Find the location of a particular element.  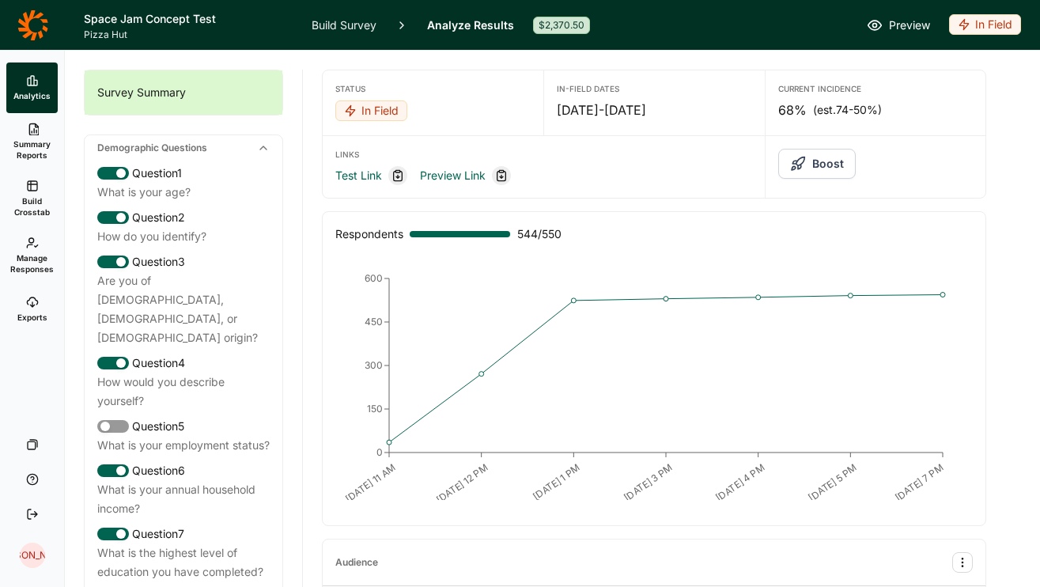

div: What is your age? is located at coordinates (183, 192).